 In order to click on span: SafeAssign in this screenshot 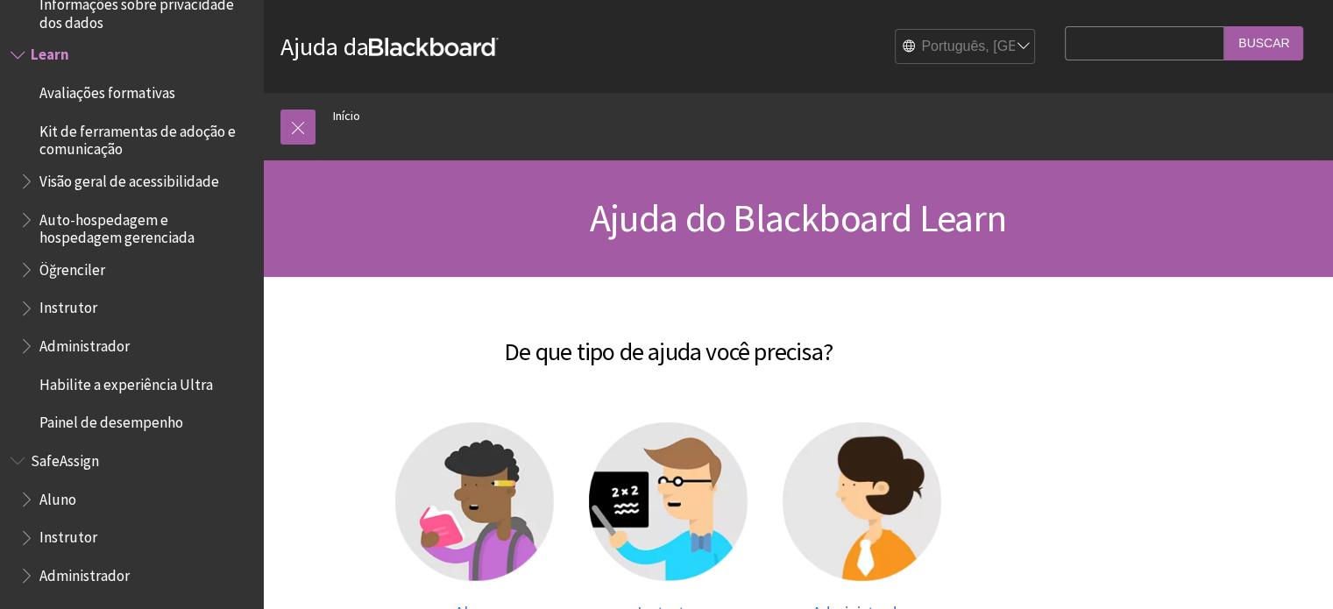, I will do `click(65, 458)`.